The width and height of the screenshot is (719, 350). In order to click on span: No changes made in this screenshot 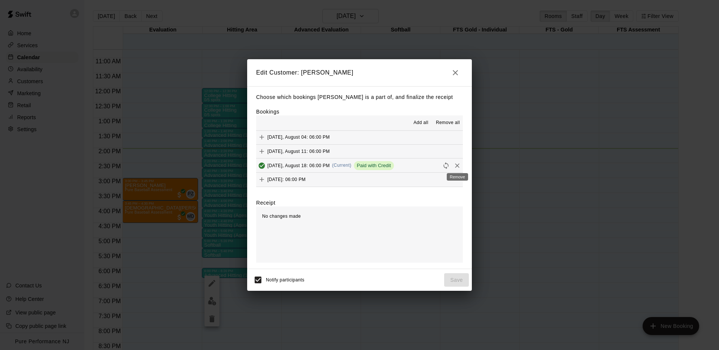, I will do `click(281, 216)`.